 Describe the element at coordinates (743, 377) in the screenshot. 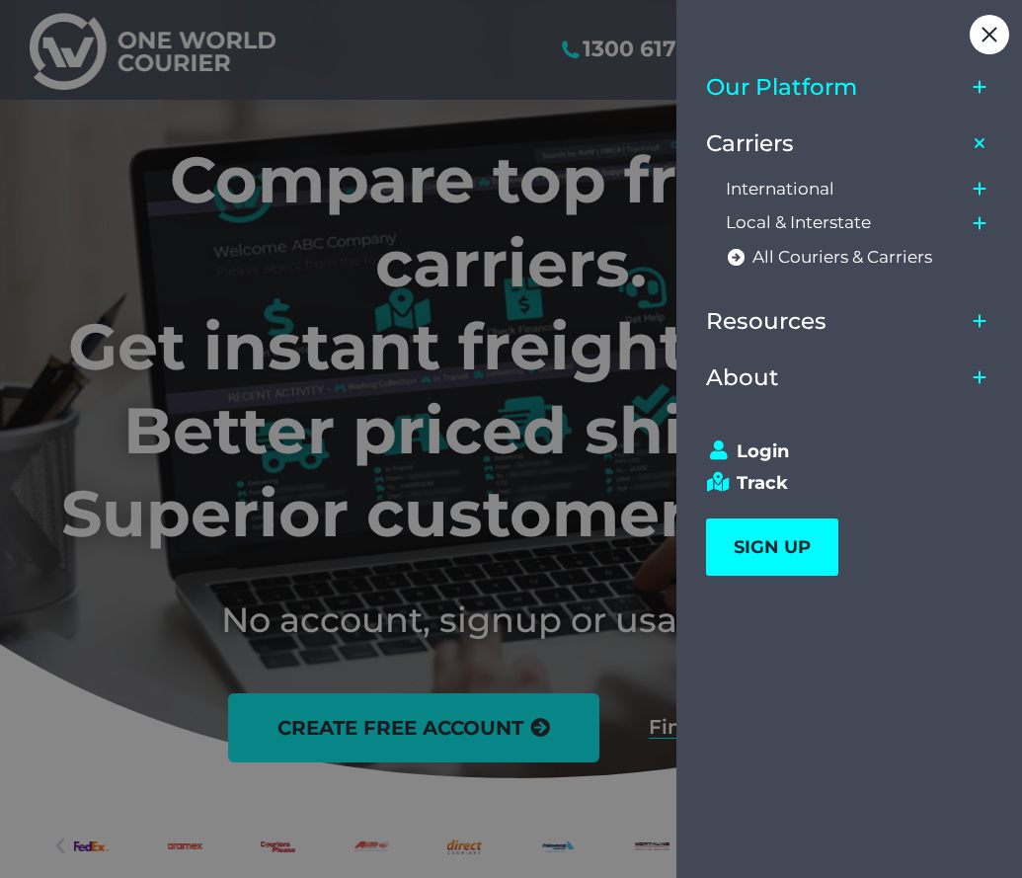

I see `span: About` at that location.